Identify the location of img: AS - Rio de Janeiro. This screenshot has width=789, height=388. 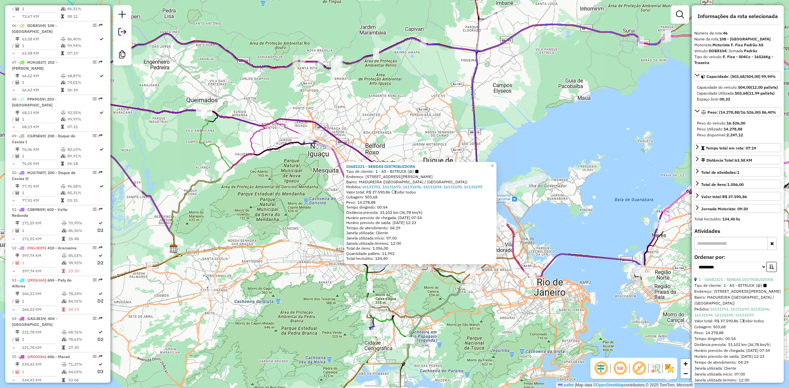
(173, 249).